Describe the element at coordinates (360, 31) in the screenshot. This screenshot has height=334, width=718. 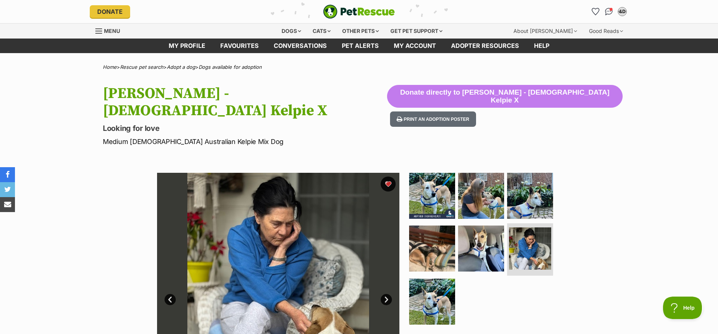
I see `div: Other pets` at that location.